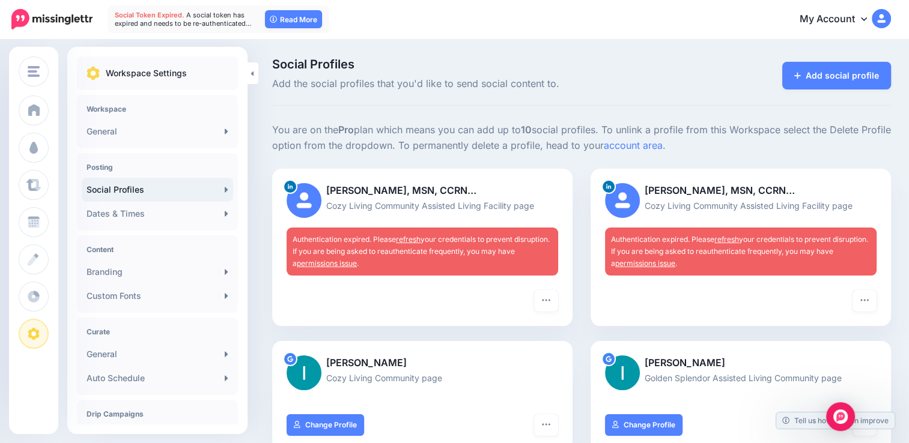 Image resolution: width=909 pixels, height=443 pixels. I want to click on img: menu.png, so click(34, 71).